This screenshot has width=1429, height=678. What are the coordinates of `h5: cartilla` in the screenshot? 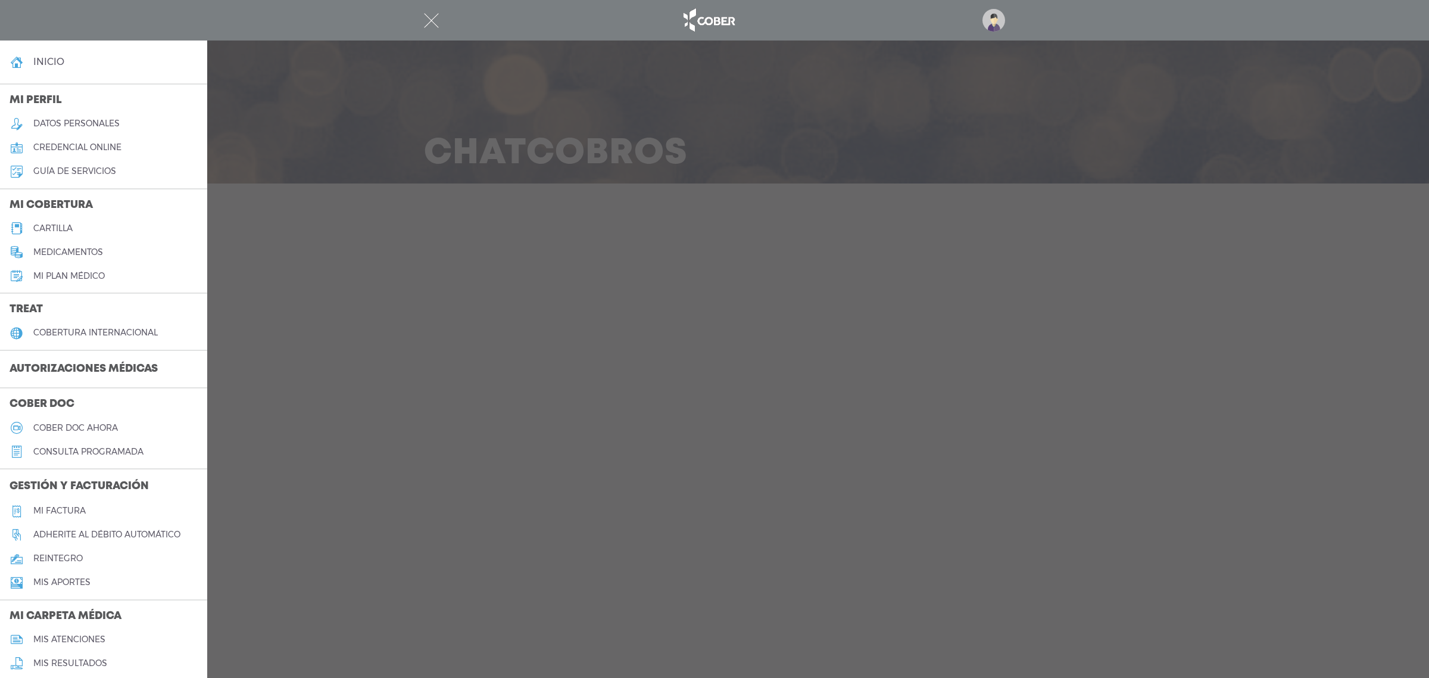 It's located at (53, 228).